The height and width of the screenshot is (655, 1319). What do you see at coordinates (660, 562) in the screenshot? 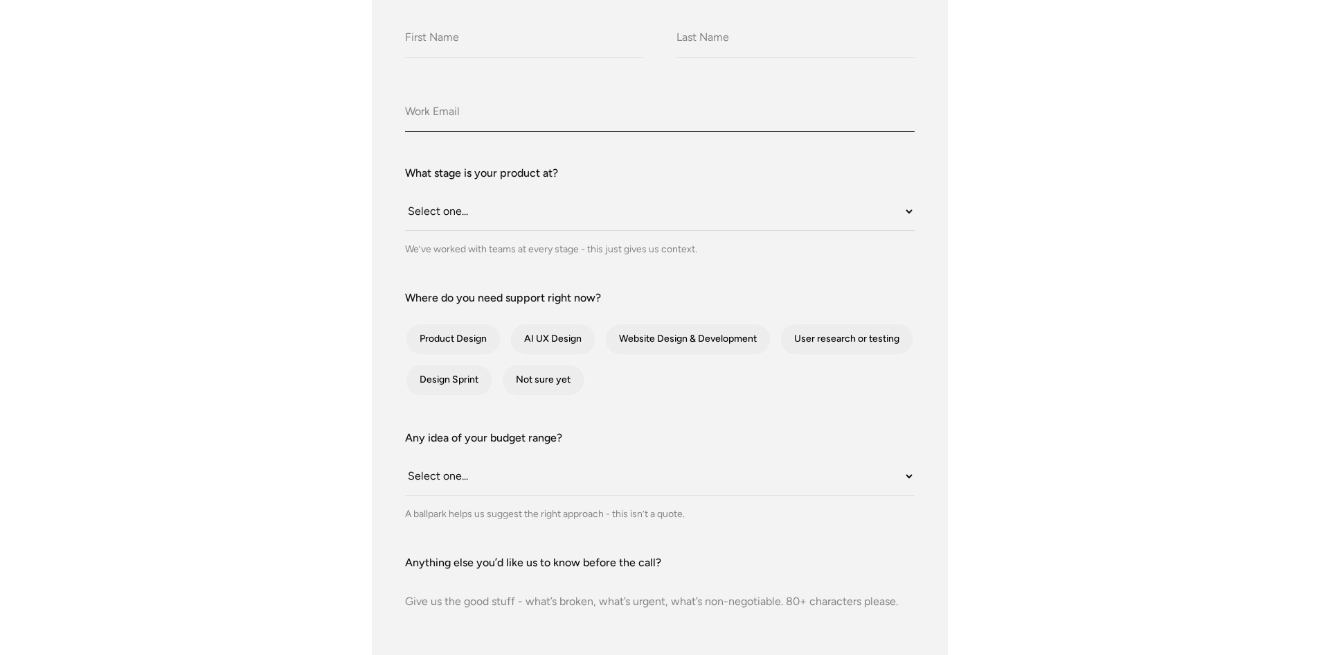
I see `label: Anything else you’d like us to know before the call?` at bounding box center [660, 562].